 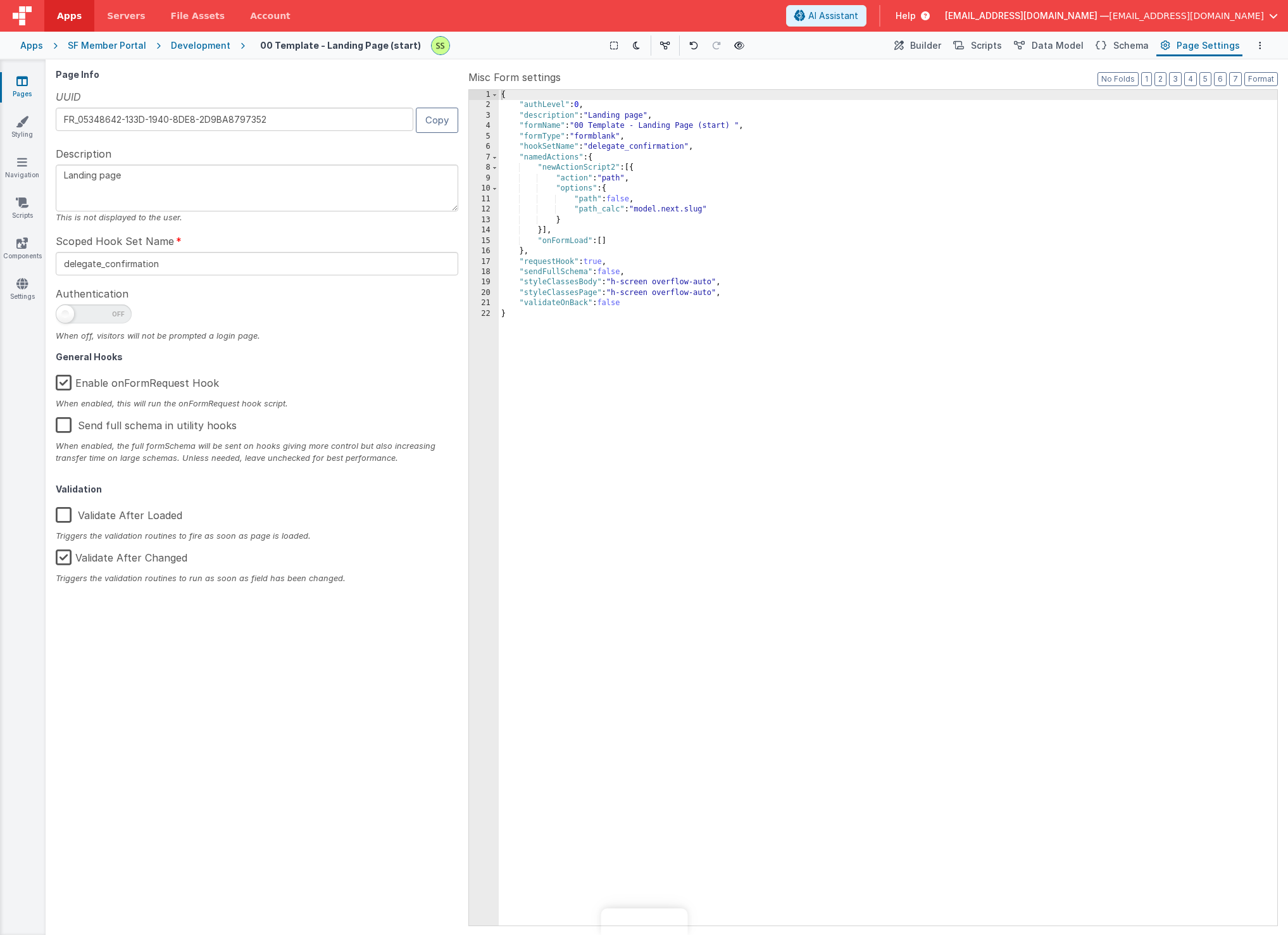 I want to click on span: Apps, so click(x=69, y=16).